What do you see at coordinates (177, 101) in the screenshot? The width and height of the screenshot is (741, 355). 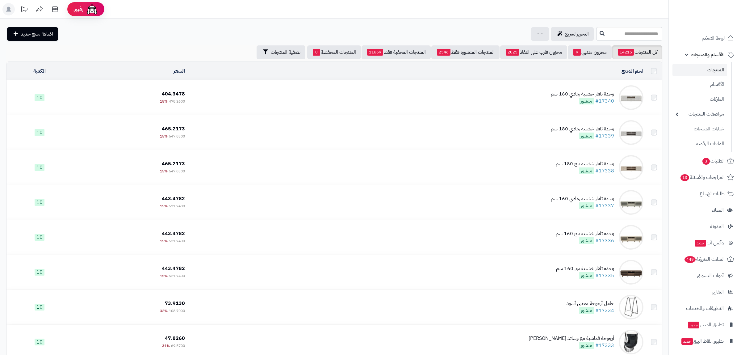 I see `span: 478.2600` at bounding box center [177, 101].